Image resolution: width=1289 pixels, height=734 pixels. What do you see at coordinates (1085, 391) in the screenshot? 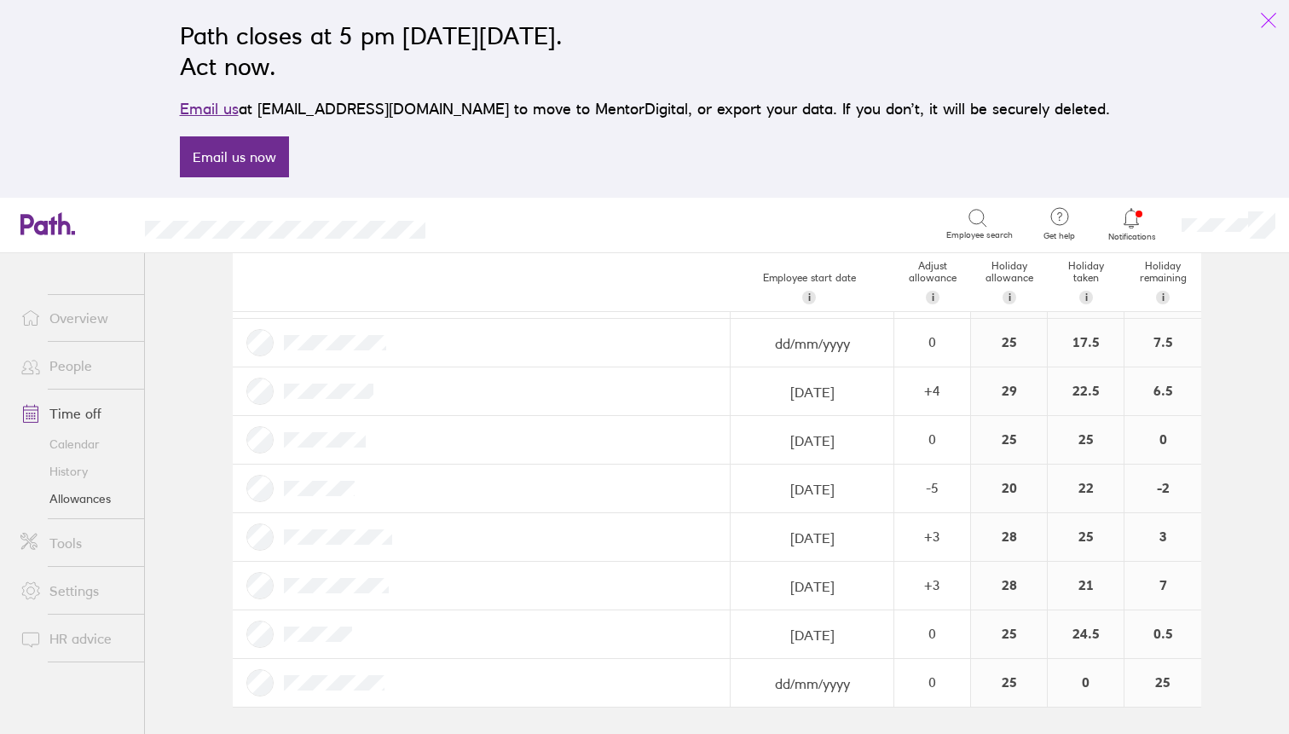
I see `div: 22.5` at bounding box center [1085, 391].